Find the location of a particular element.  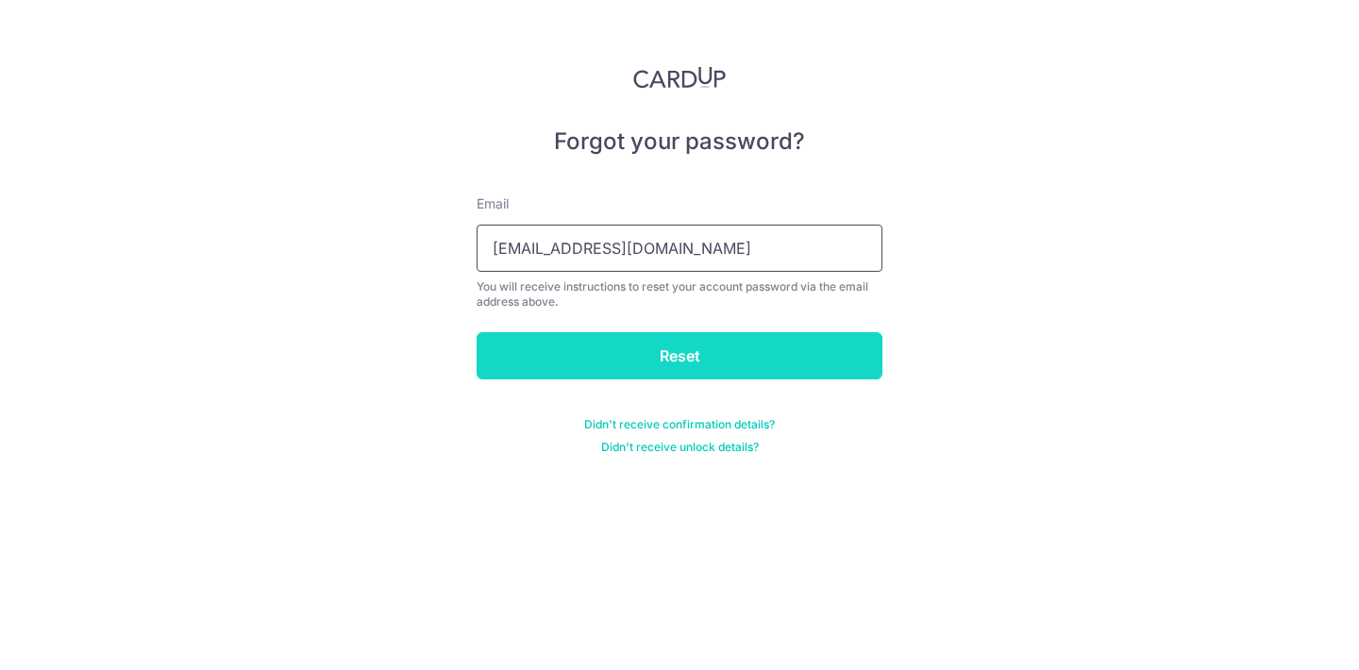

label: Email is located at coordinates (493, 204).